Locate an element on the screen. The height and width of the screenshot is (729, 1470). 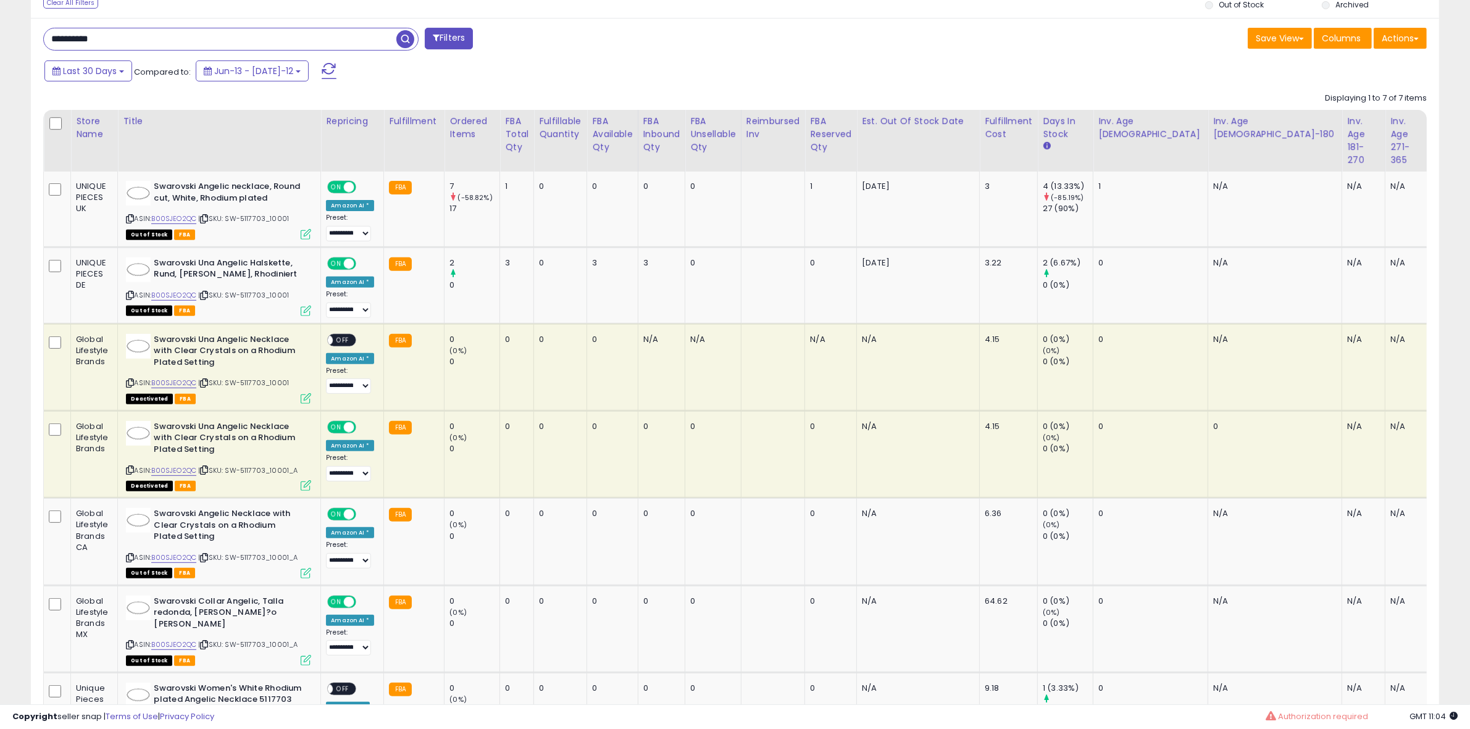
div: FBA Unsellable Qty is located at coordinates (713, 134).